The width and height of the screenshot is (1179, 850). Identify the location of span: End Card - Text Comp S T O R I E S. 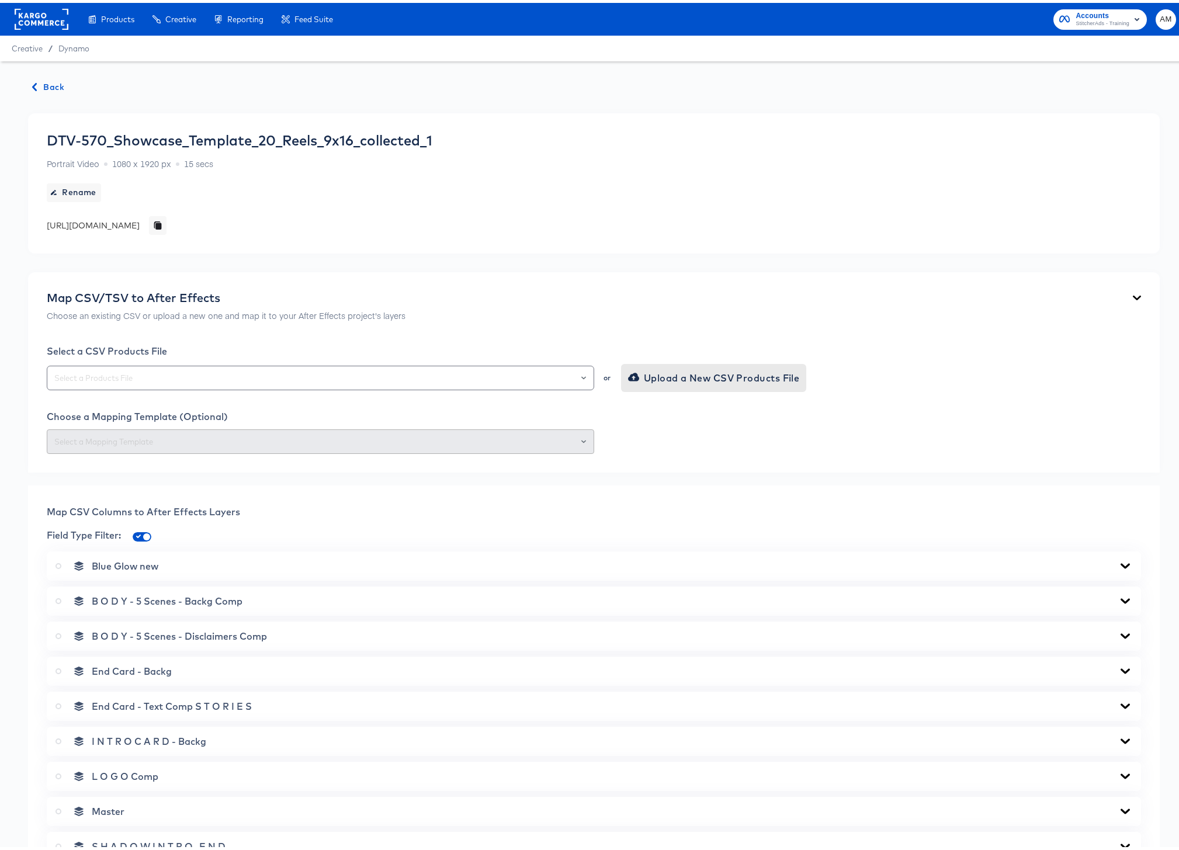
(172, 703).